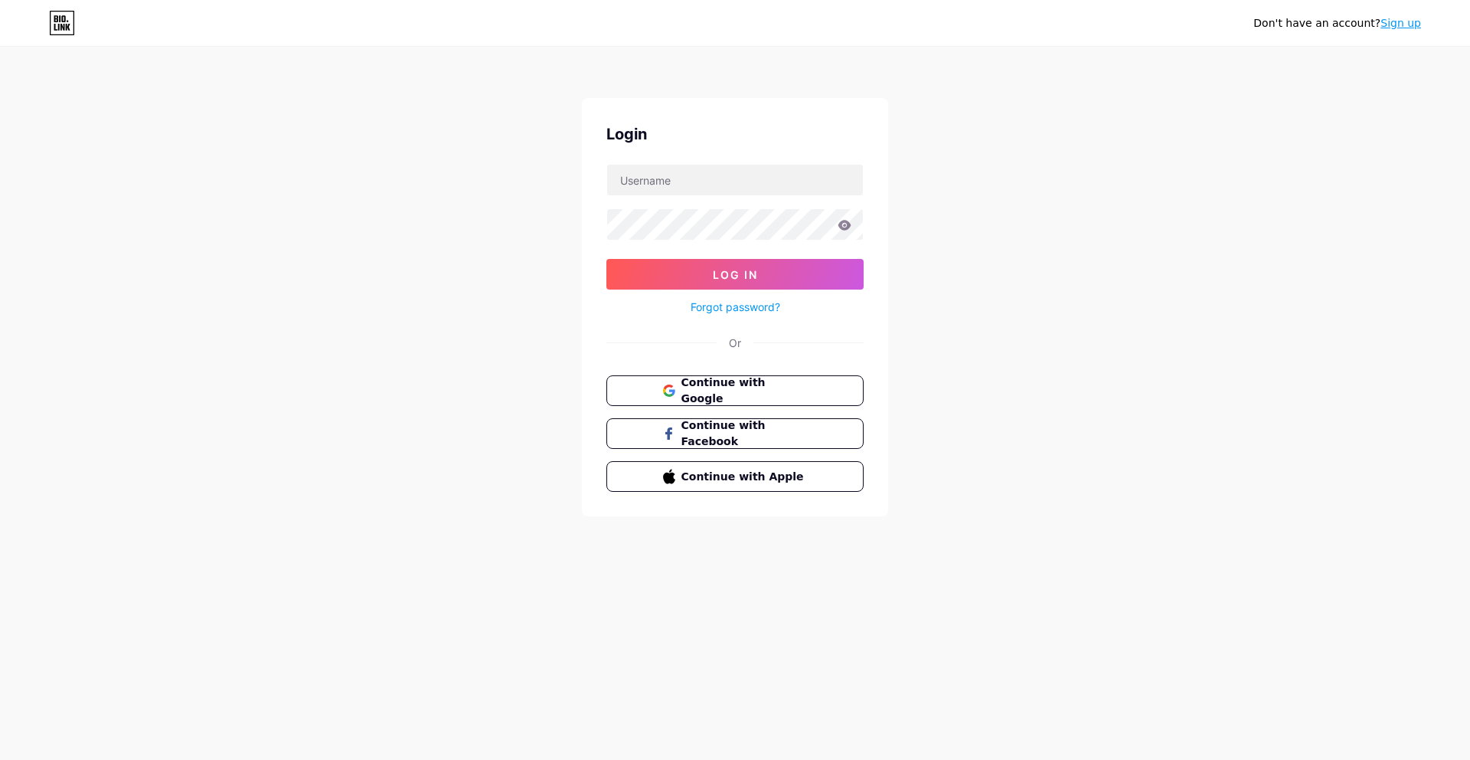 The image size is (1470, 760). Describe the element at coordinates (735, 342) in the screenshot. I see `div: Or` at that location.